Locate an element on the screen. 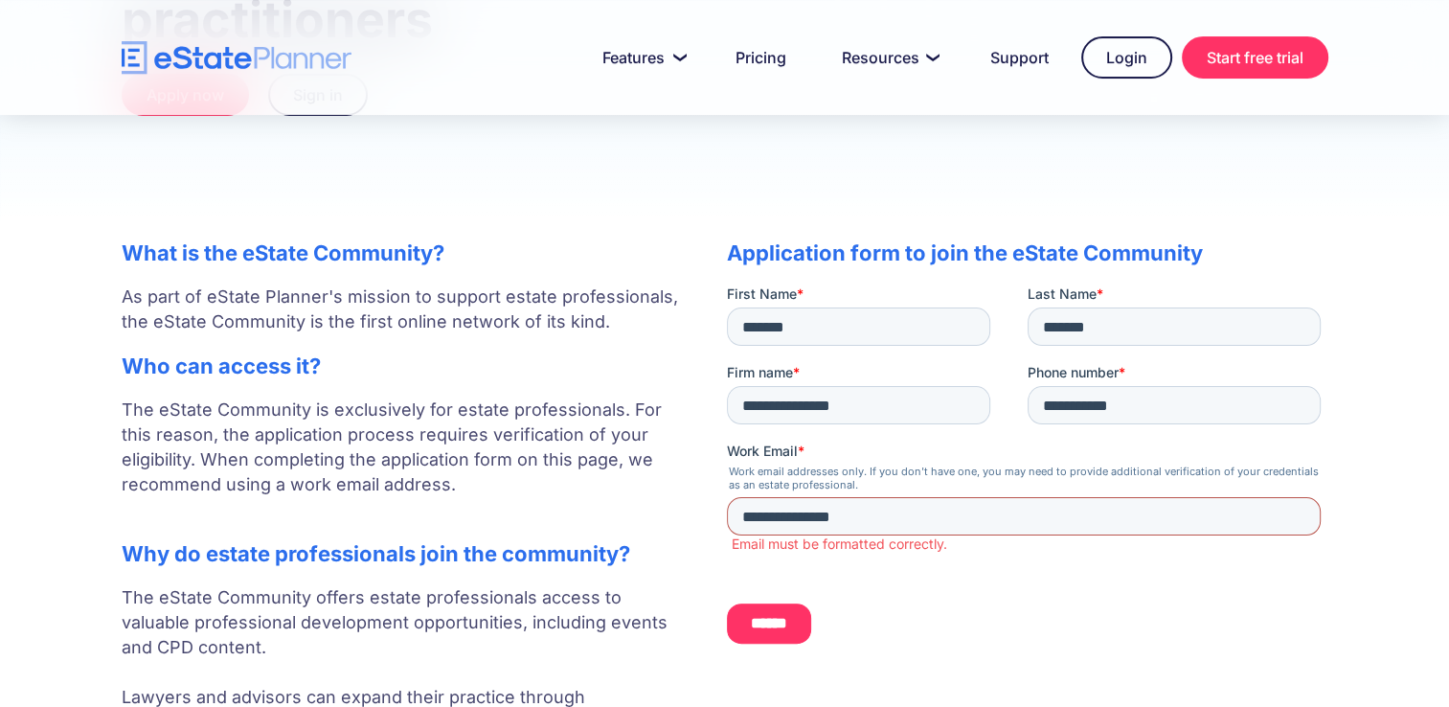 This screenshot has height=707, width=1449. a: Resources is located at coordinates (888, 57).